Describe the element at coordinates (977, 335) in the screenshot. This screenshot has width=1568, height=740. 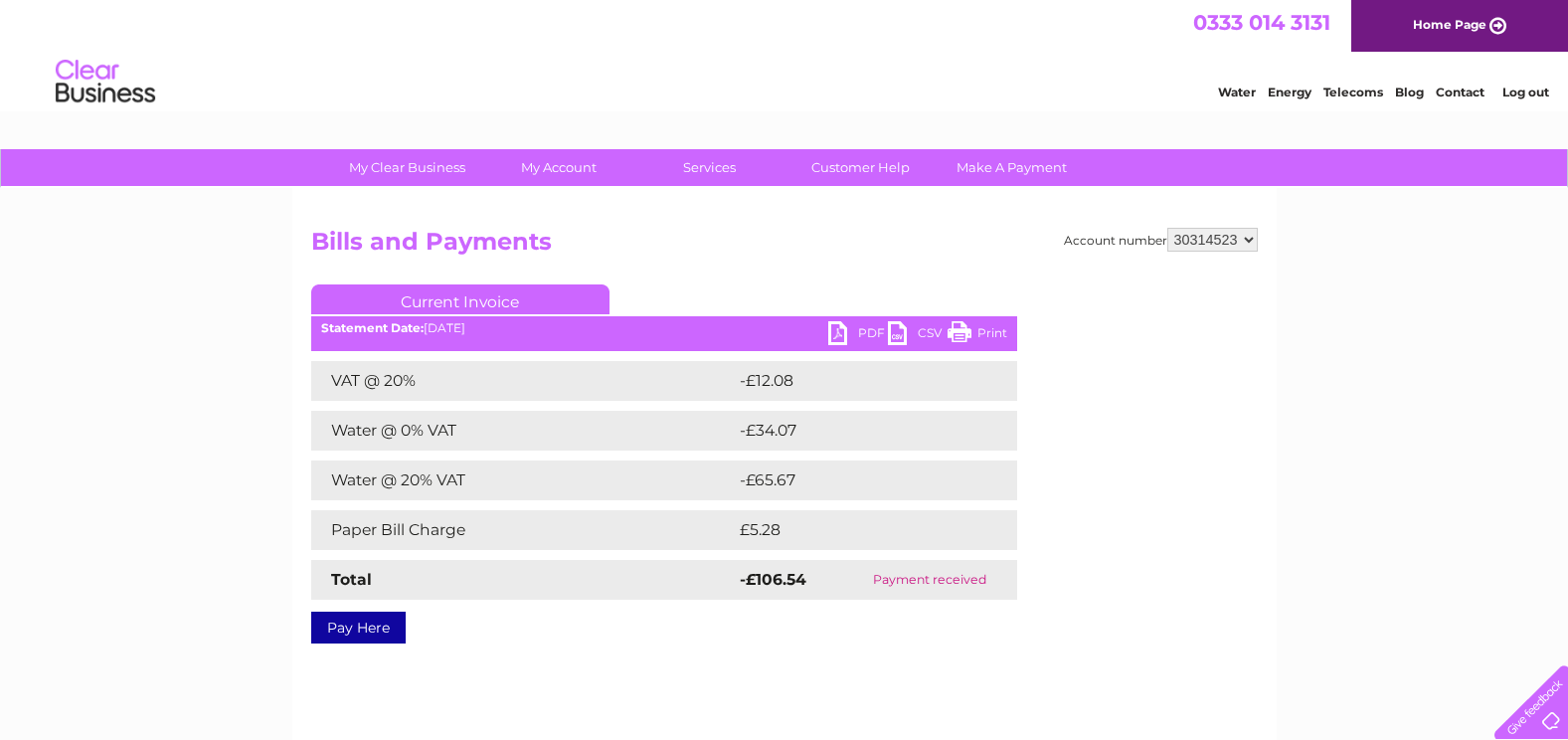
I see `a: Print` at that location.